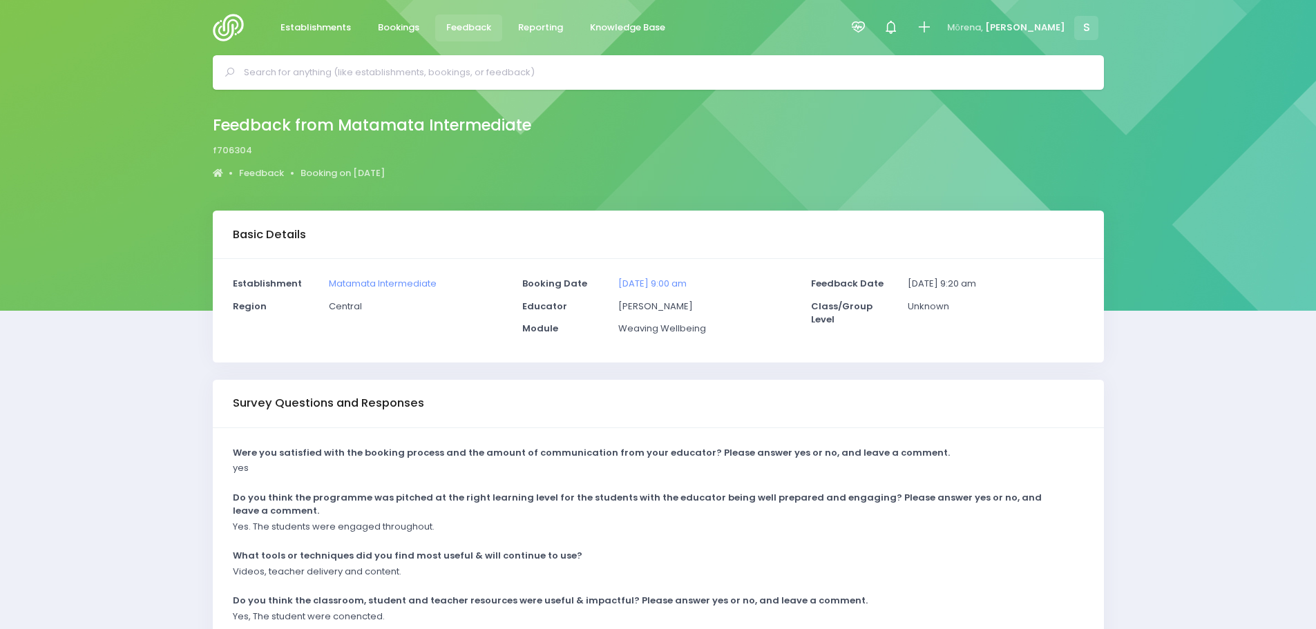 The image size is (1316, 629). I want to click on strong: Establishment, so click(267, 283).